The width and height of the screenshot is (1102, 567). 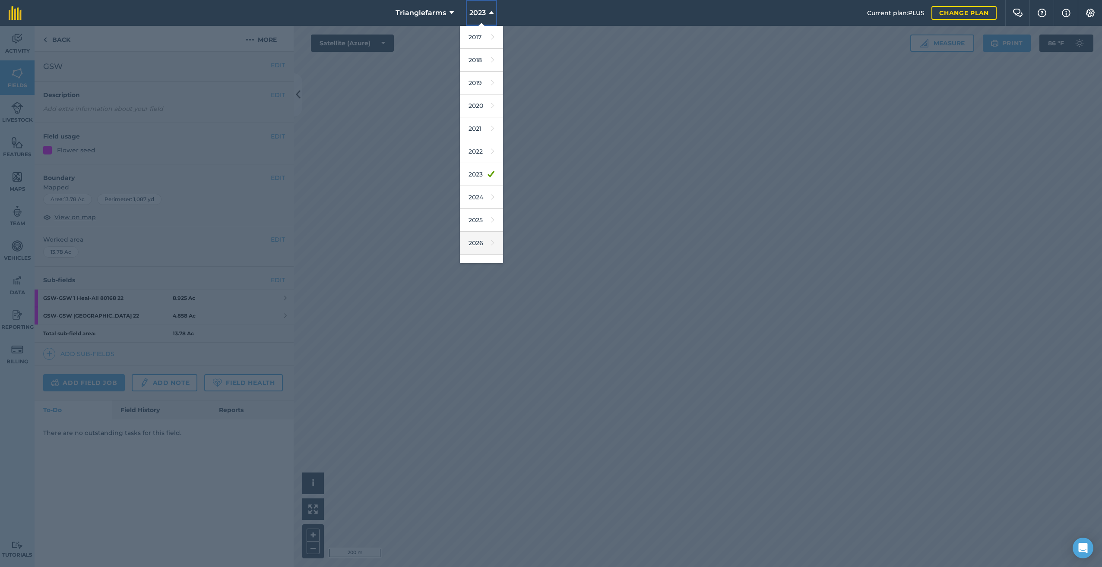 What do you see at coordinates (481, 152) in the screenshot?
I see `a: 2022` at bounding box center [481, 152].